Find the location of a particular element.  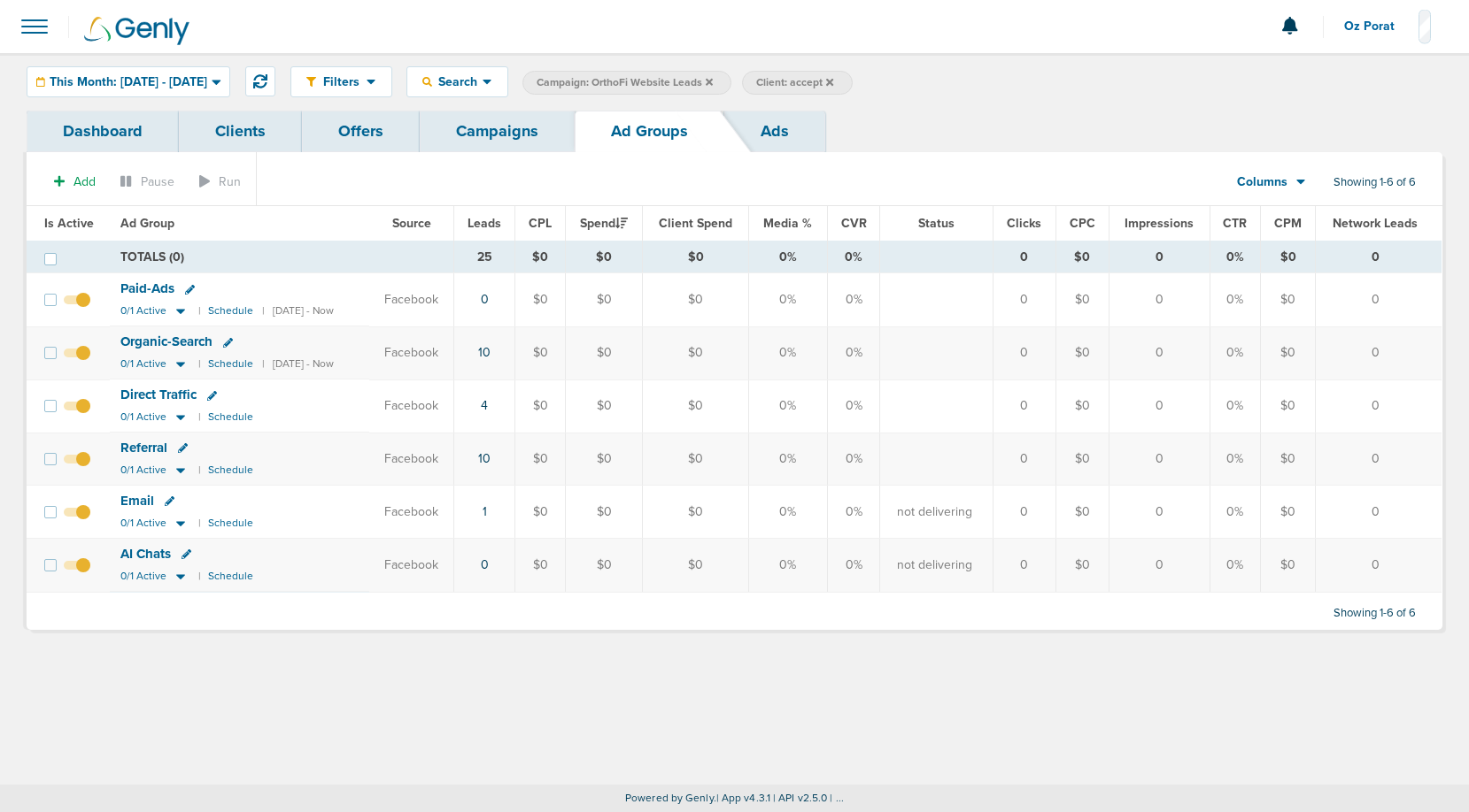

span: CPM is located at coordinates (1287, 223).